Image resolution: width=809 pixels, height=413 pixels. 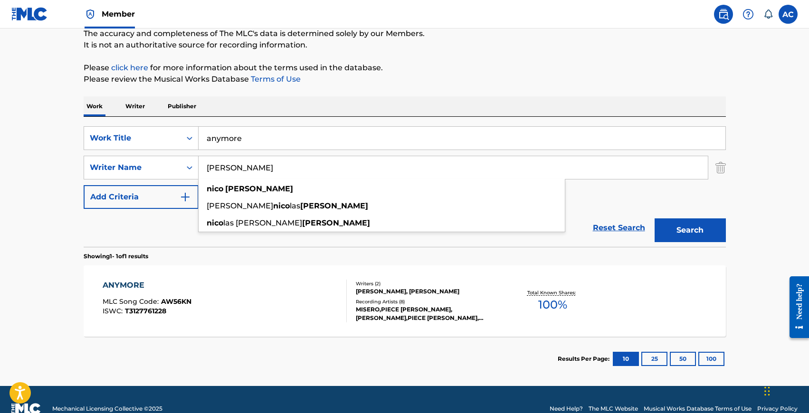 I want to click on p: It is not an authoritative source for recording information., so click(x=405, y=45).